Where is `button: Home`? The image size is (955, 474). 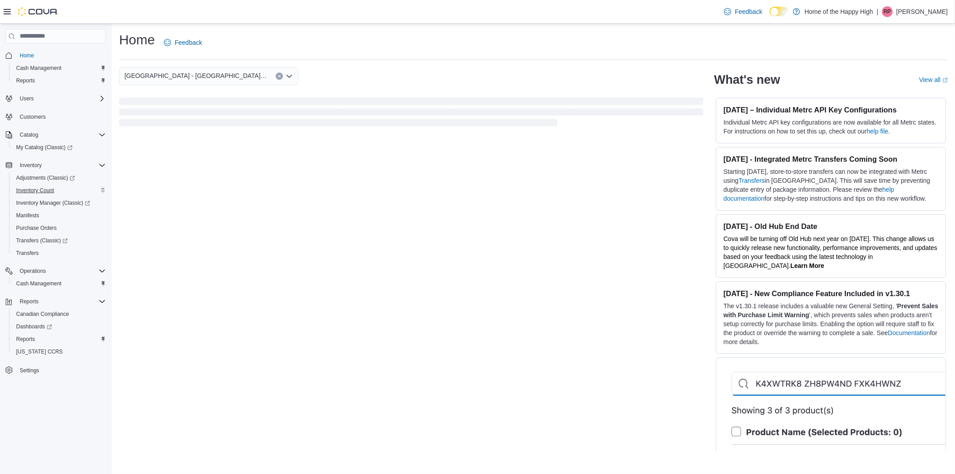
button: Home is located at coordinates (56, 55).